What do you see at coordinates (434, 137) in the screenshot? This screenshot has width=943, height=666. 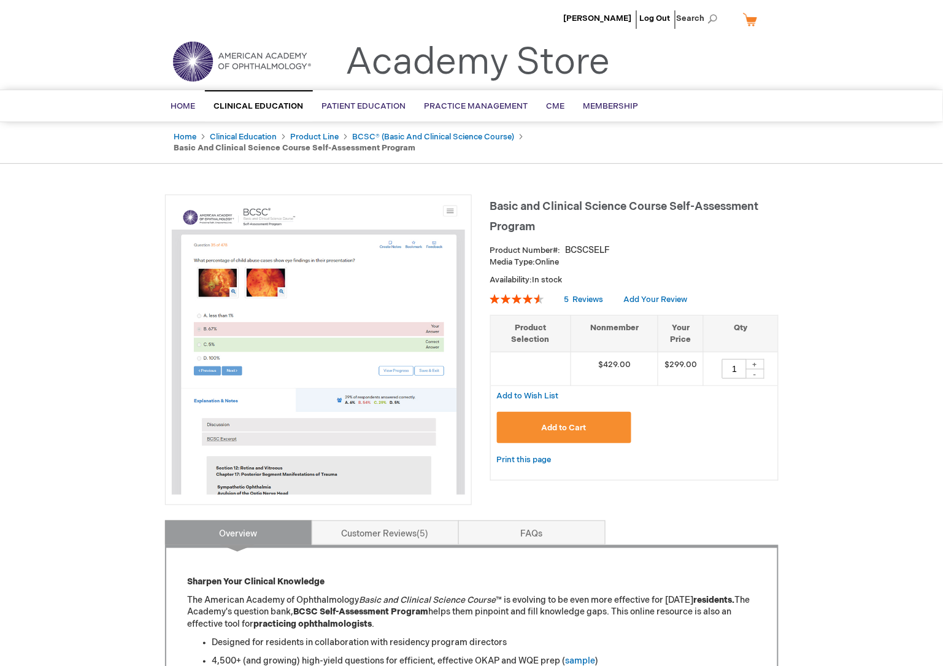 I see `a: BCSC® (Basic and Clinical Science Course)` at bounding box center [434, 137].